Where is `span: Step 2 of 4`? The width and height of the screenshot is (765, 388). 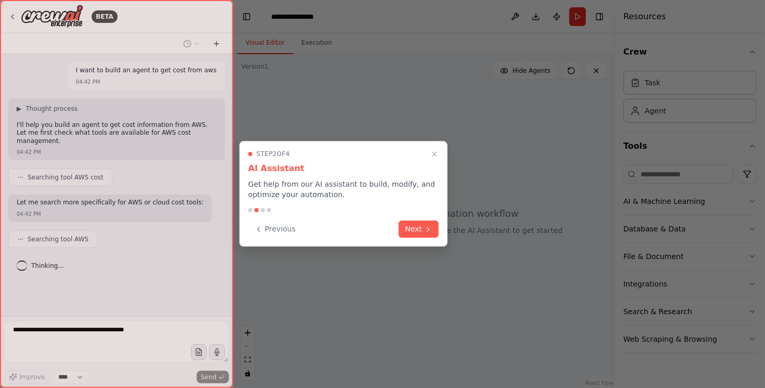 span: Step 2 of 4 is located at coordinates (273, 154).